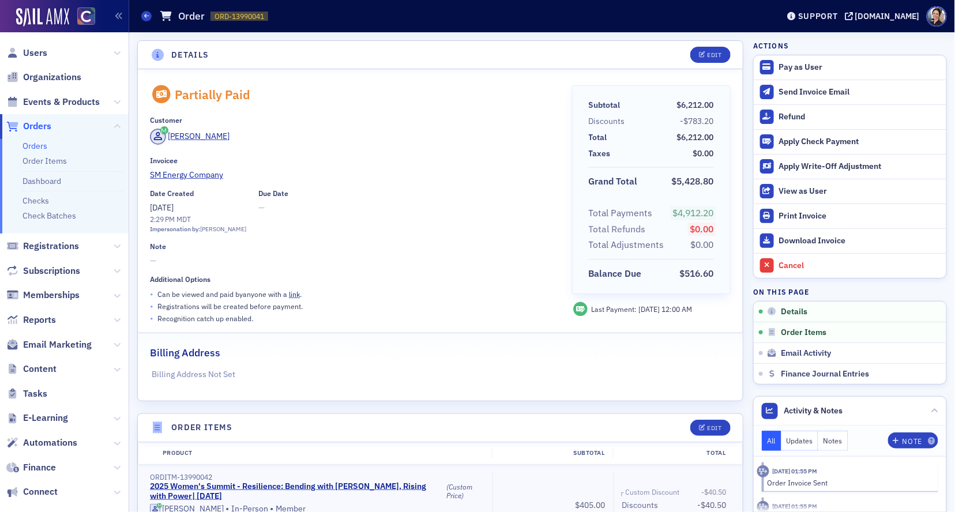 The height and width of the screenshot is (512, 955). What do you see at coordinates (317, 477) in the screenshot?
I see `div: ORDITM-13990042` at bounding box center [317, 477].